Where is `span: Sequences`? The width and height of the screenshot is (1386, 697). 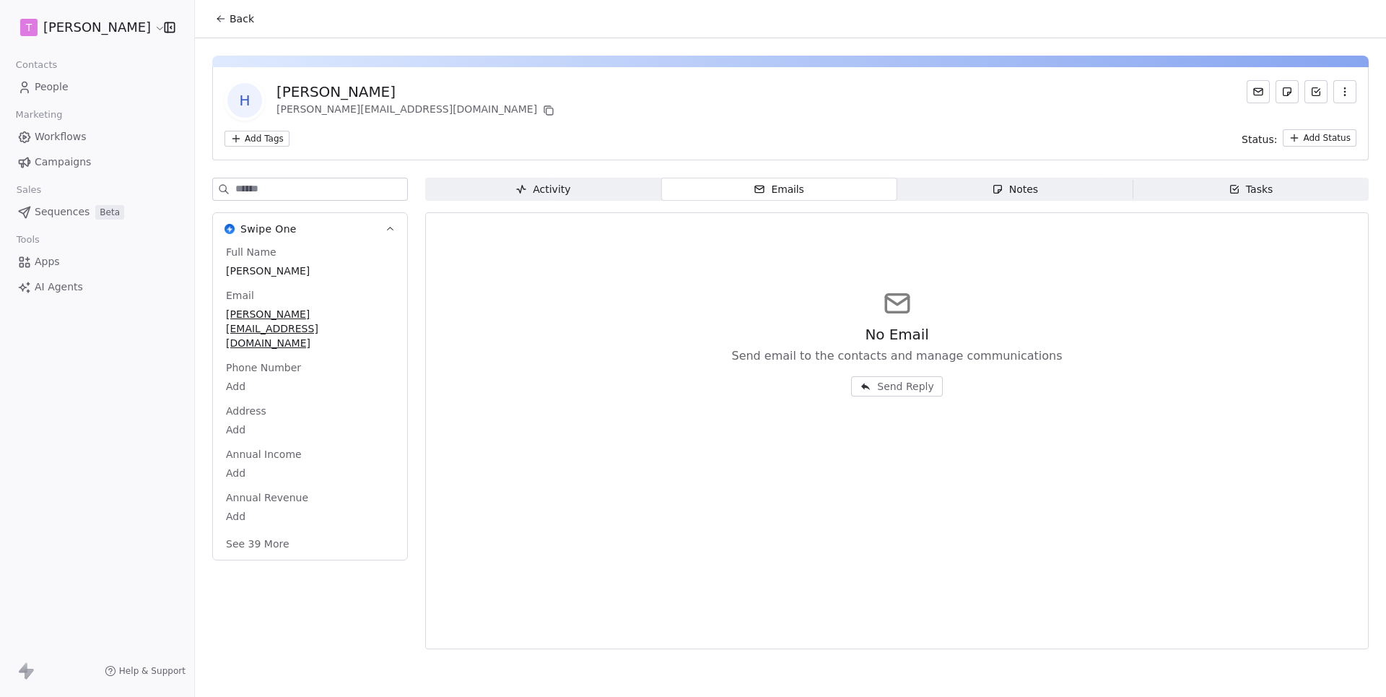
span: Sequences is located at coordinates (62, 211).